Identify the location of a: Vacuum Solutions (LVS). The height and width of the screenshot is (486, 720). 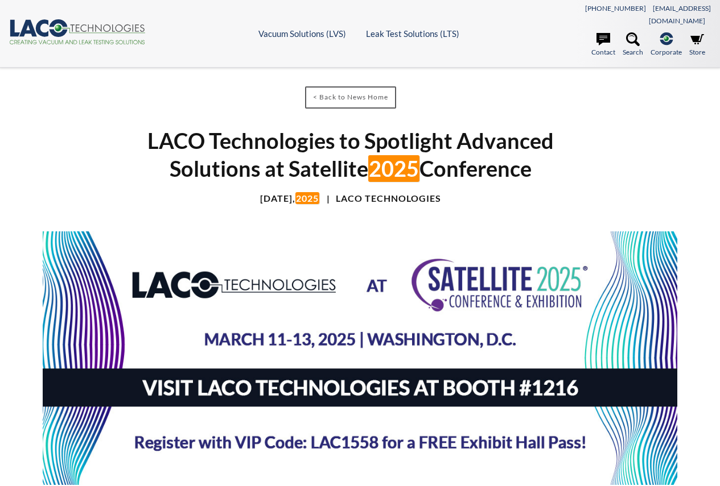
(302, 34).